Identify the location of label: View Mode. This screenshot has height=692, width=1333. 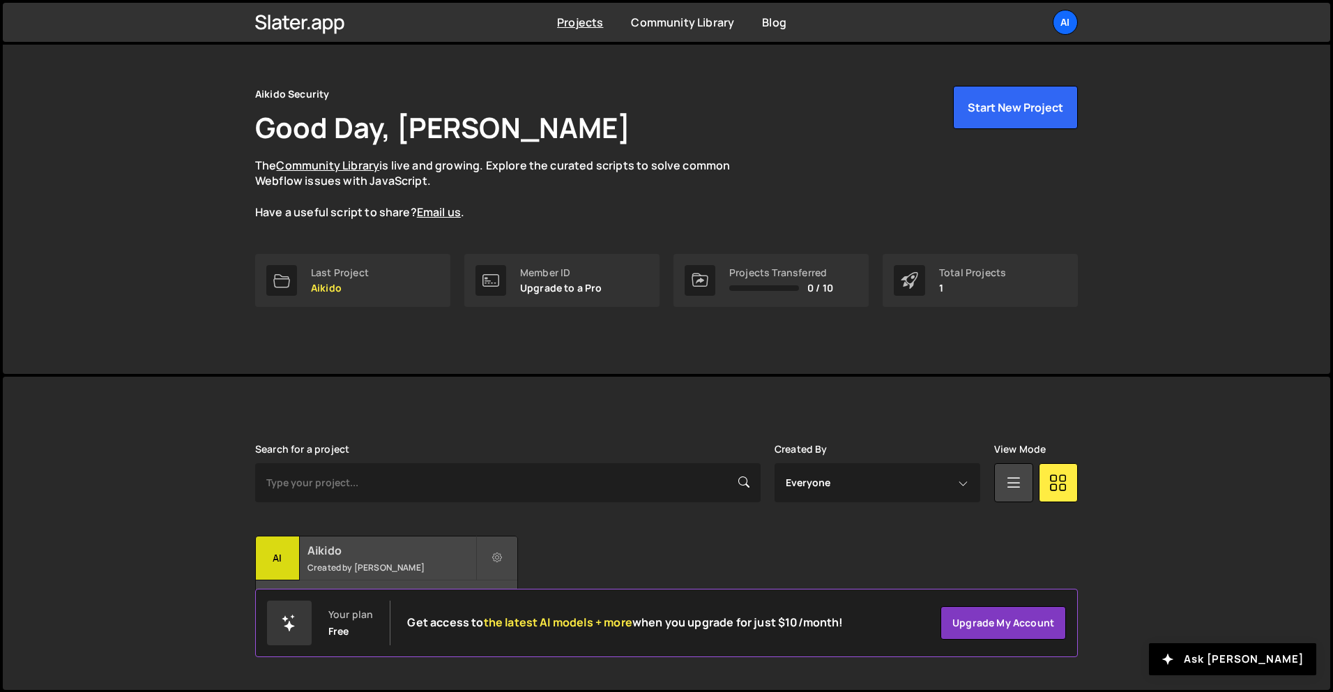
(1020, 449).